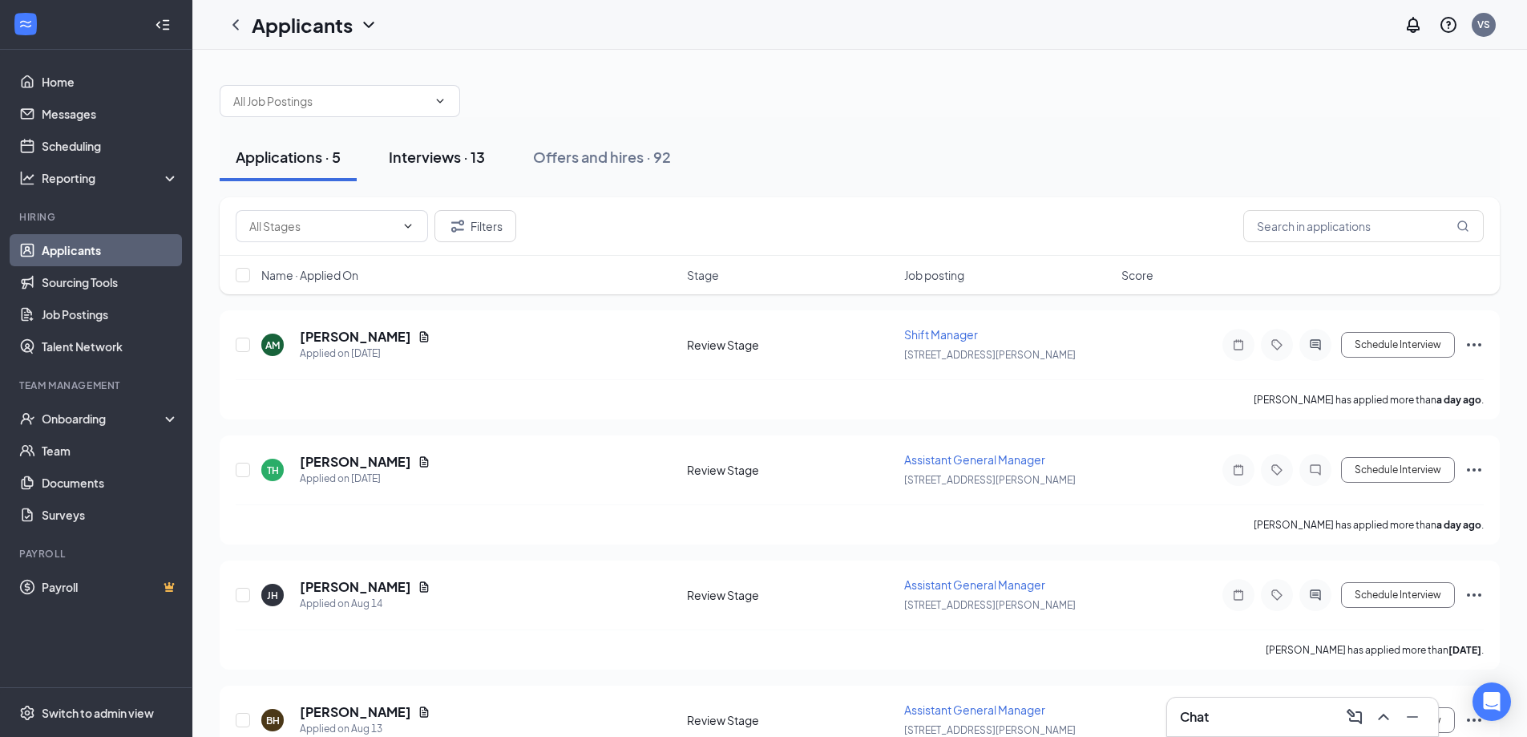  What do you see at coordinates (1413, 717) in the screenshot?
I see `button: Minimize` at bounding box center [1413, 717].